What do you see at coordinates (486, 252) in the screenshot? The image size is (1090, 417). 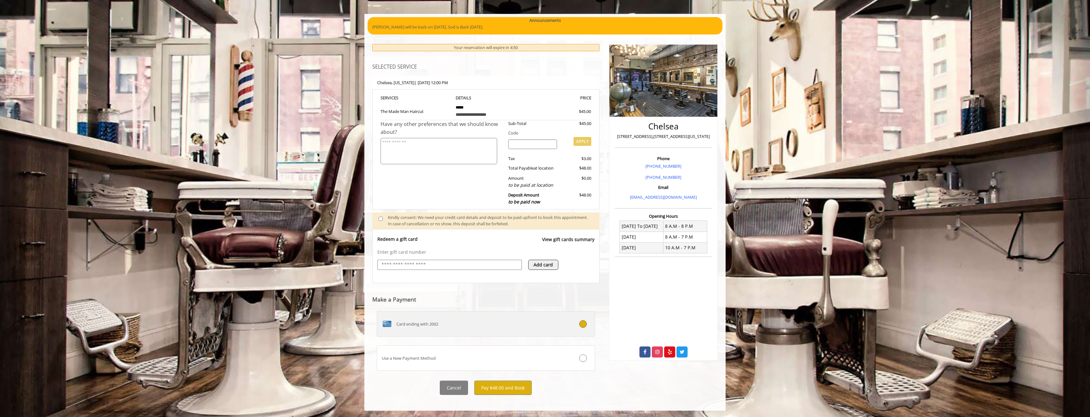 I see `p: Enter gift card number` at bounding box center [486, 252].